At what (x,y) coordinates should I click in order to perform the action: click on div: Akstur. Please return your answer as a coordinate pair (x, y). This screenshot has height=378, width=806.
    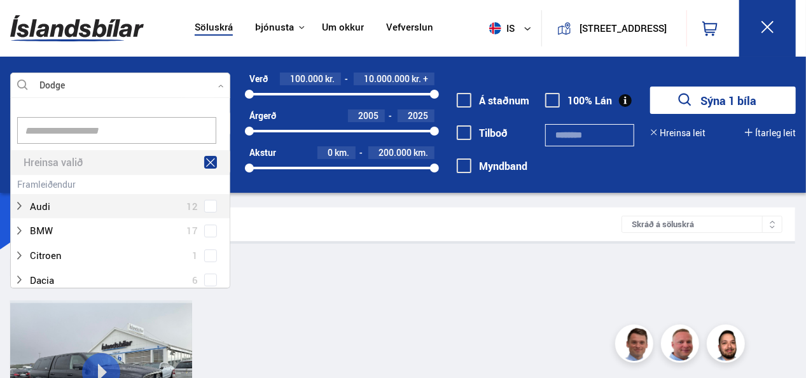
    Looking at the image, I should click on (263, 153).